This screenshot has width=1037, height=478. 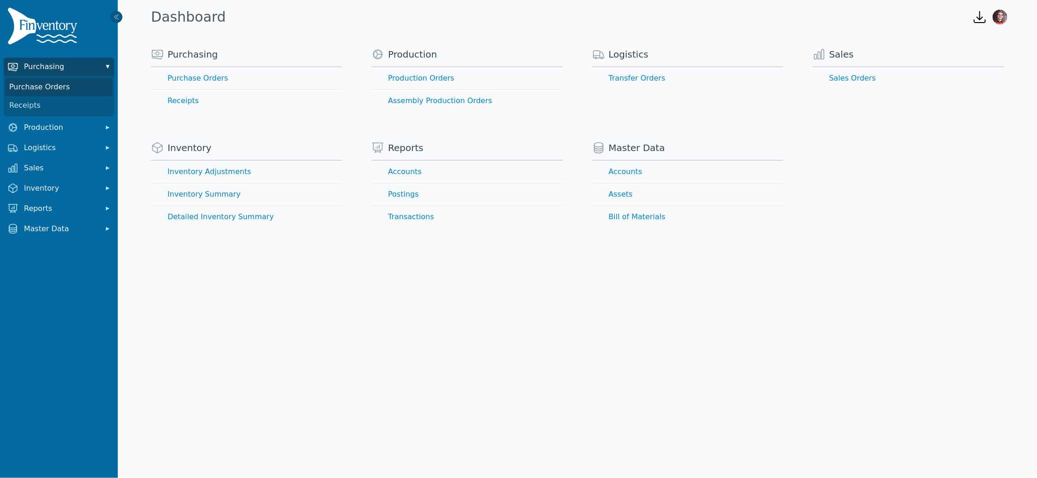 I want to click on a: Transactions, so click(x=467, y=217).